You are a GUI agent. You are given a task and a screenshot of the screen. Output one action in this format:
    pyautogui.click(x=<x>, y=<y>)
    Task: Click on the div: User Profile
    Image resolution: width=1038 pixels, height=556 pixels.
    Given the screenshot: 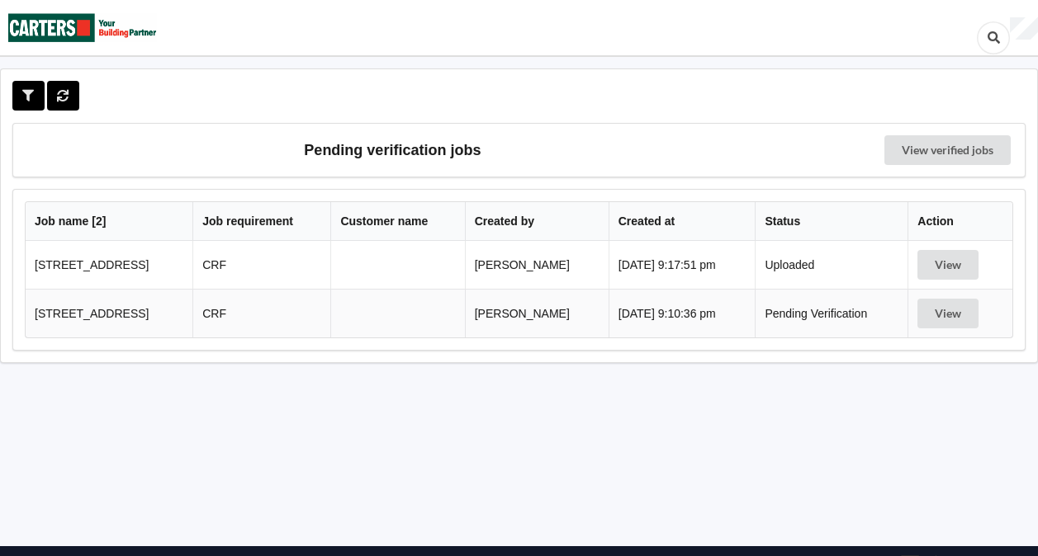 What is the action you would take?
    pyautogui.click(x=1024, y=29)
    